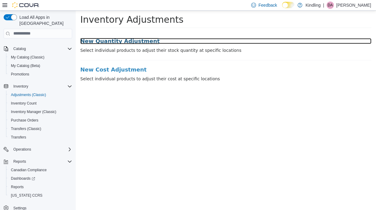 The height and width of the screenshot is (210, 376). Describe the element at coordinates (25, 66) in the screenshot. I see `a: My Catalog (Beta)` at that location.